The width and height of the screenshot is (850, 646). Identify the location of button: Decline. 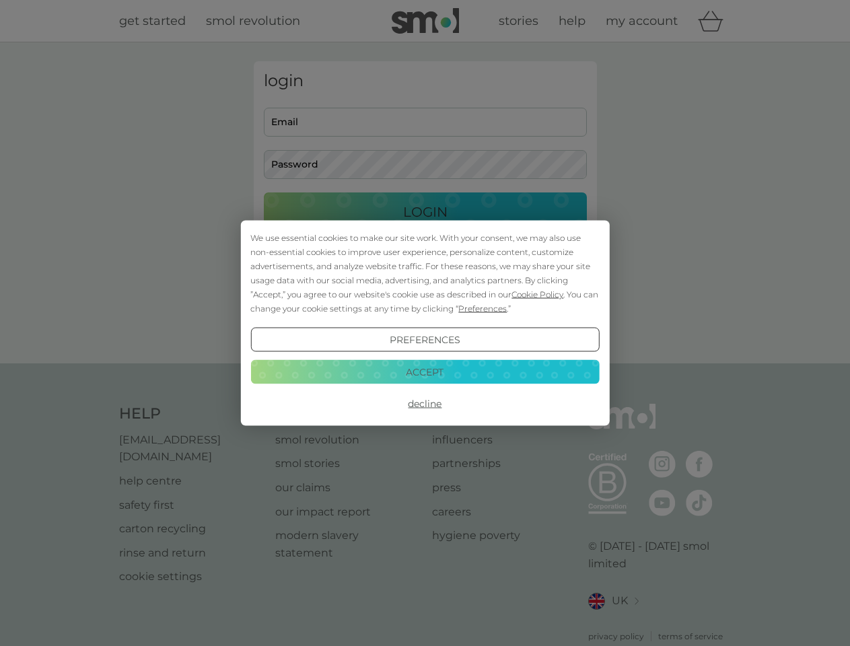
(425, 404).